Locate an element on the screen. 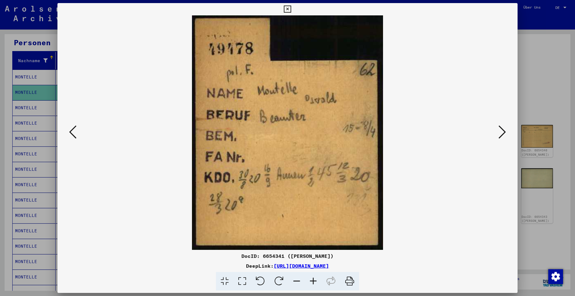 This screenshot has width=575, height=296. div: DeepLink: is located at coordinates (288, 265).